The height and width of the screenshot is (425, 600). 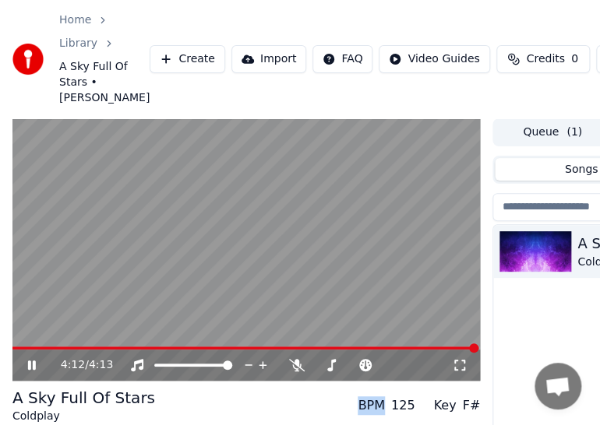 I want to click on span: ( 1 ), so click(x=574, y=132).